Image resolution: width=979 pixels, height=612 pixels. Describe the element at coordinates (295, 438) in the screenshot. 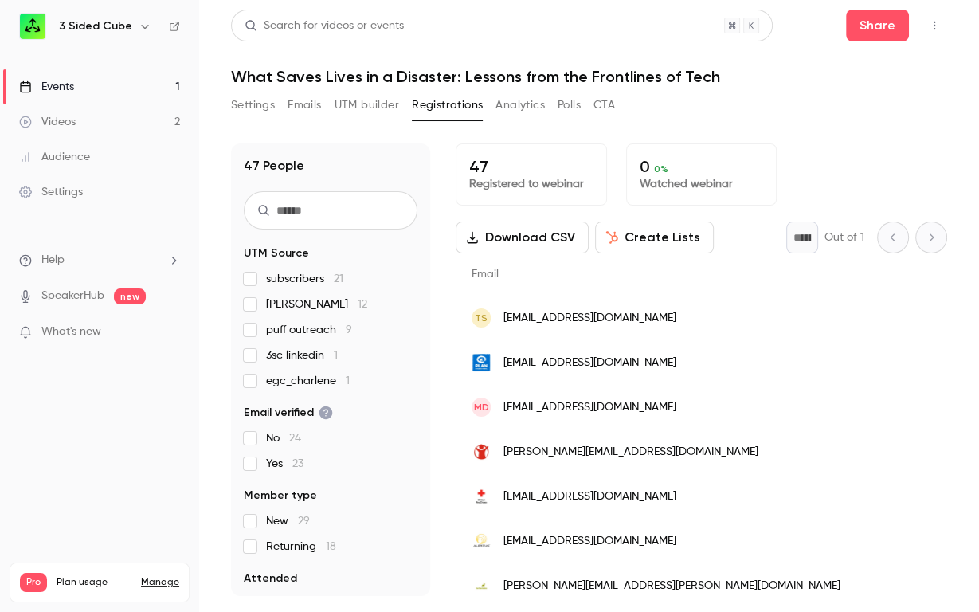

I see `span: 24` at that location.